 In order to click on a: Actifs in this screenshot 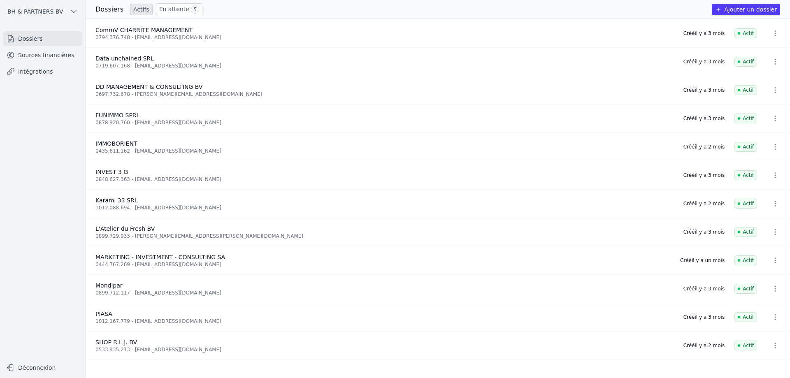, I will do `click(141, 9)`.